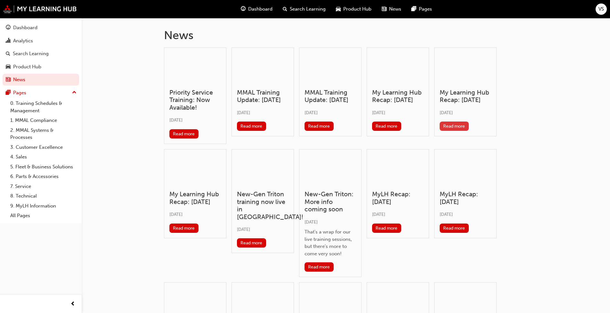  What do you see at coordinates (43, 196) in the screenshot?
I see `a: 8. Technical` at bounding box center [43, 196].